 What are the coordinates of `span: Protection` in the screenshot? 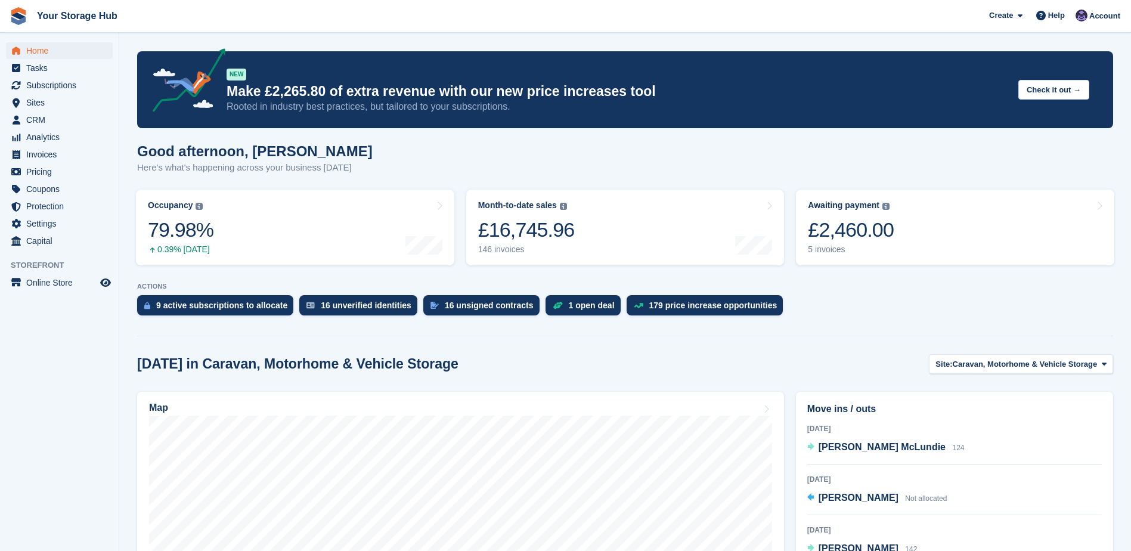 It's located at (62, 206).